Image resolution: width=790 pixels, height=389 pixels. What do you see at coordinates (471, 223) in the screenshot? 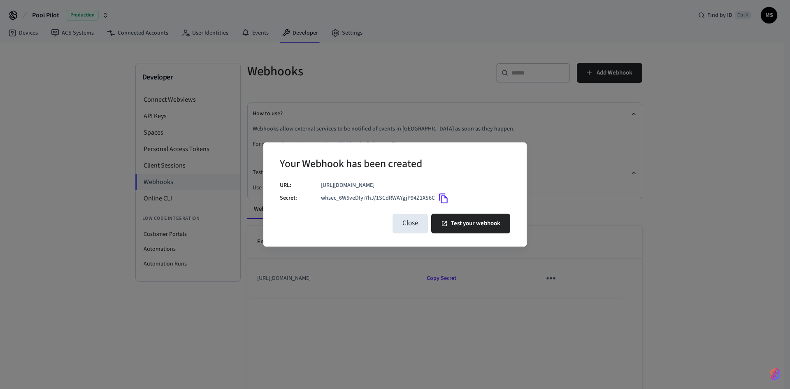
I see `button: Test your webhook` at bounding box center [471, 223].